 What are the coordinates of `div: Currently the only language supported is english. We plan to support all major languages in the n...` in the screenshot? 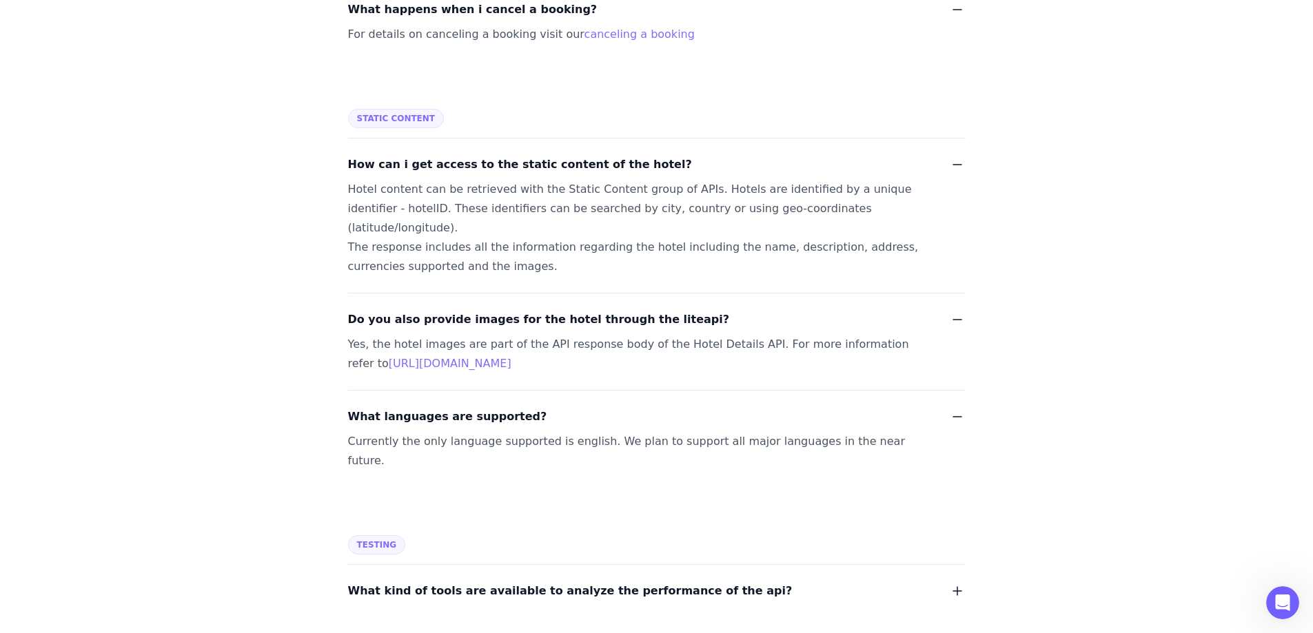 It's located at (640, 451).